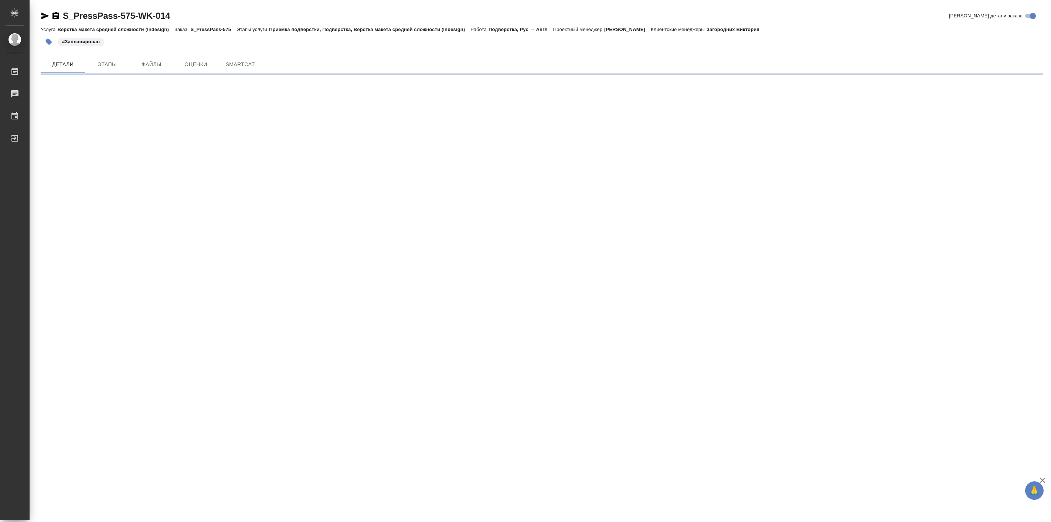  I want to click on span: Запланирован, so click(81, 41).